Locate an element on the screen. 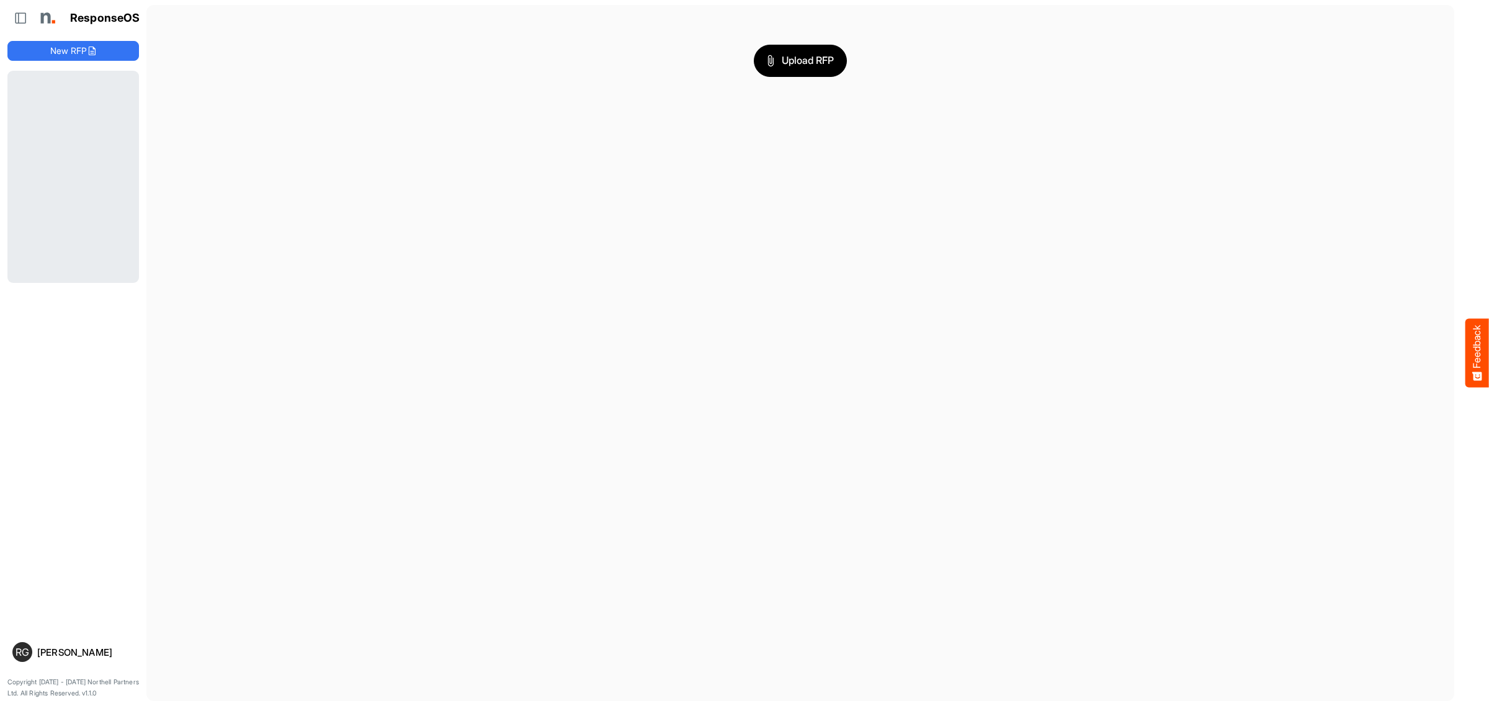  div: Loading... is located at coordinates (73, 176).